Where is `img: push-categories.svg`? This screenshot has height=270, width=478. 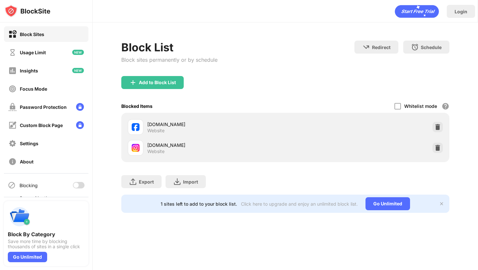 img: push-categories.svg is located at coordinates (20, 217).